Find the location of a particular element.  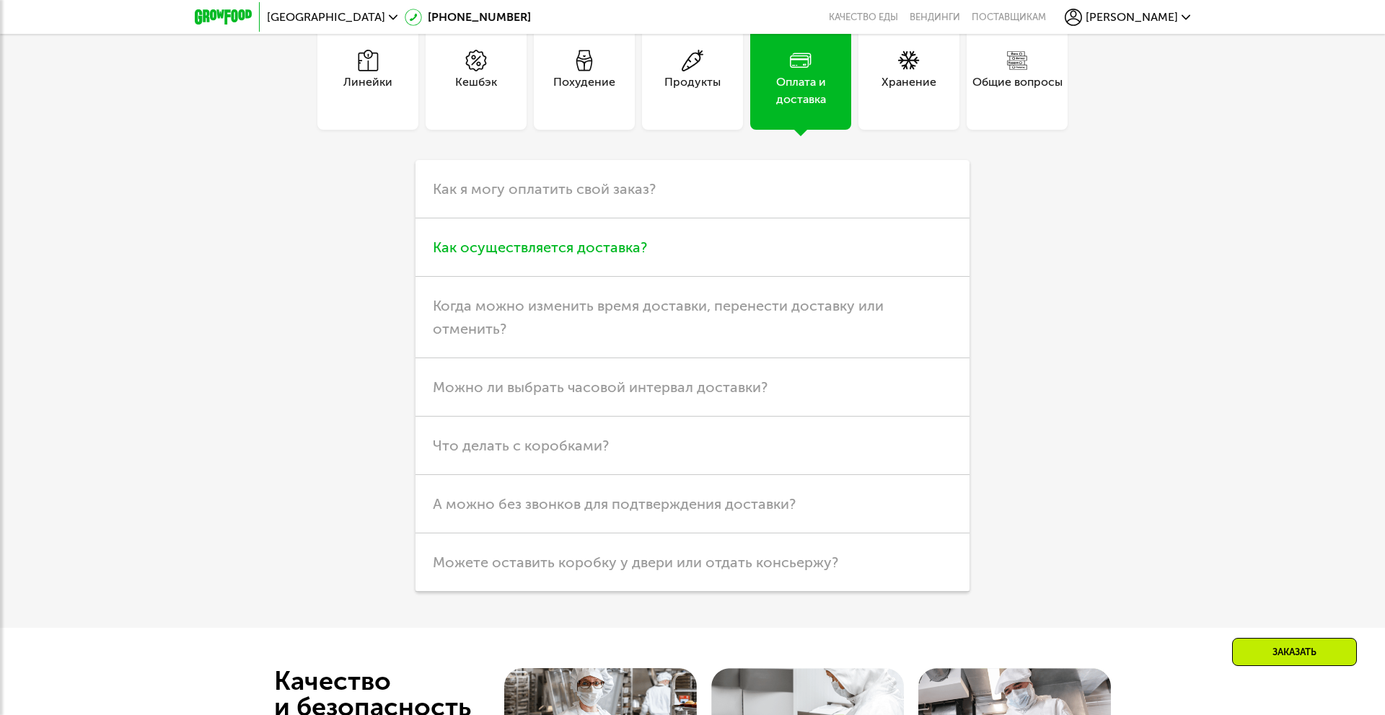

span: А можно без звонков для подтверждения доставки? is located at coordinates (614, 504).